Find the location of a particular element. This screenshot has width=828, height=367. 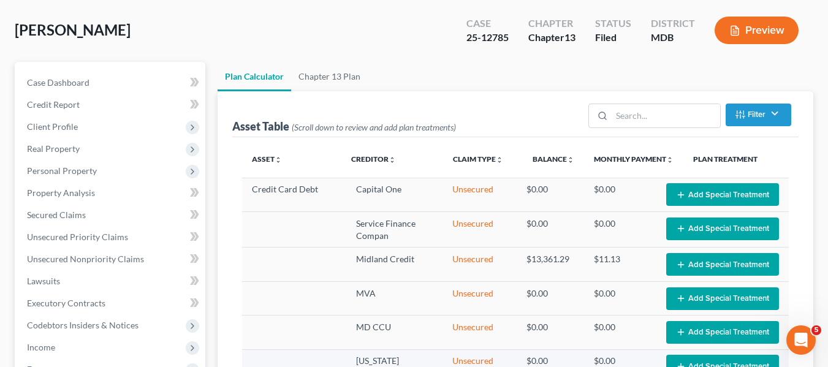

a: Chapter 13 Plan is located at coordinates (329, 77).